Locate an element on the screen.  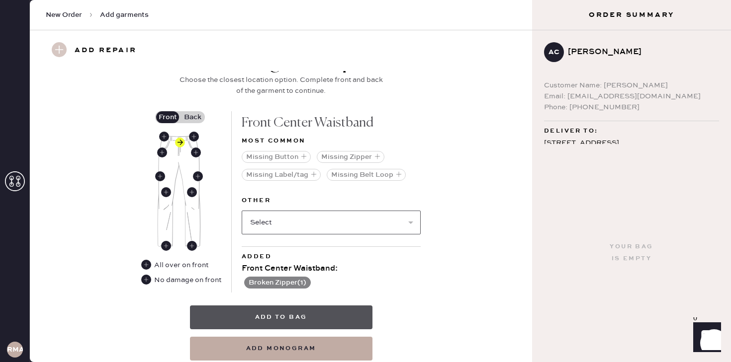
label: Back is located at coordinates (192, 117).